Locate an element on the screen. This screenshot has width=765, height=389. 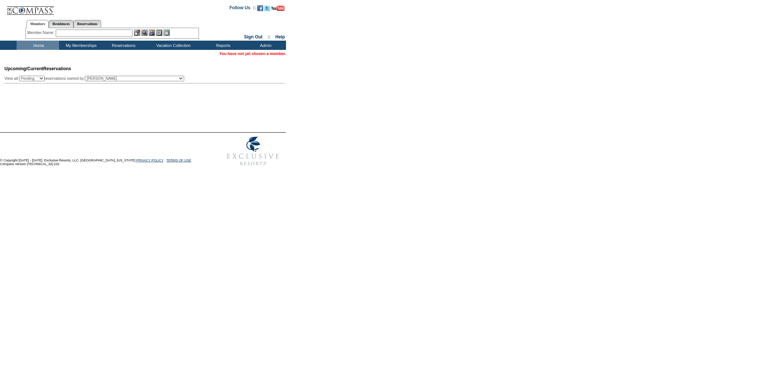
span: Reservations is located at coordinates (38, 69).